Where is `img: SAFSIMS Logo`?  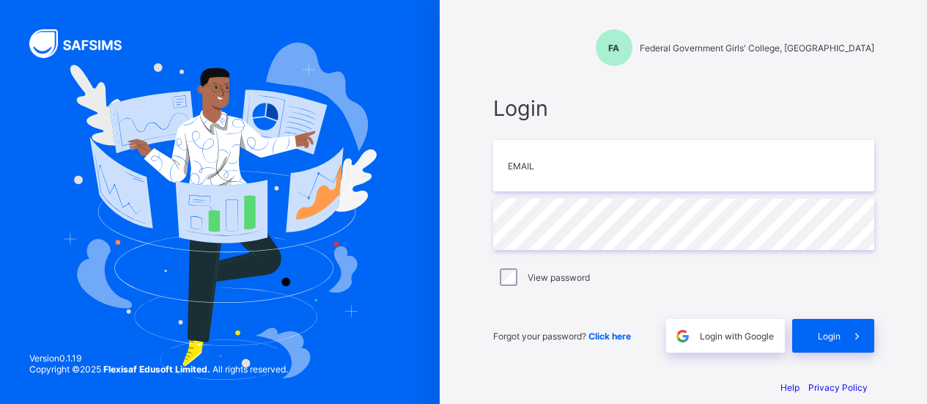 img: SAFSIMS Logo is located at coordinates (84, 43).